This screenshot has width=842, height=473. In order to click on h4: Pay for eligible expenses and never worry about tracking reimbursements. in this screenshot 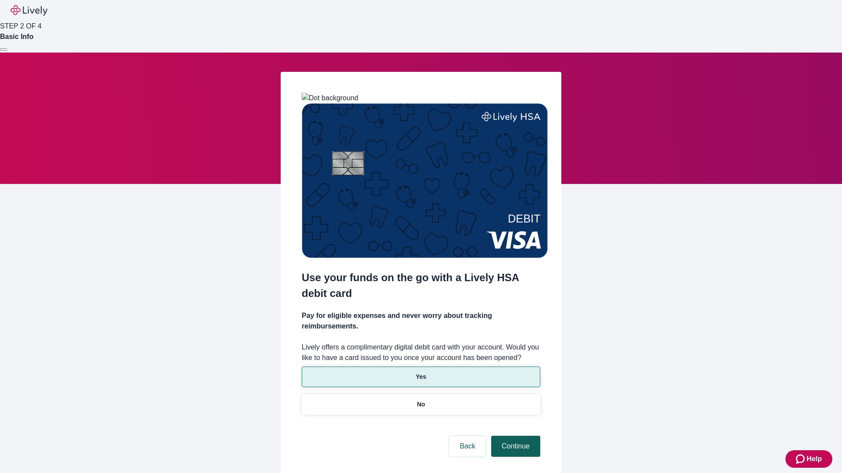, I will do `click(421, 321)`.